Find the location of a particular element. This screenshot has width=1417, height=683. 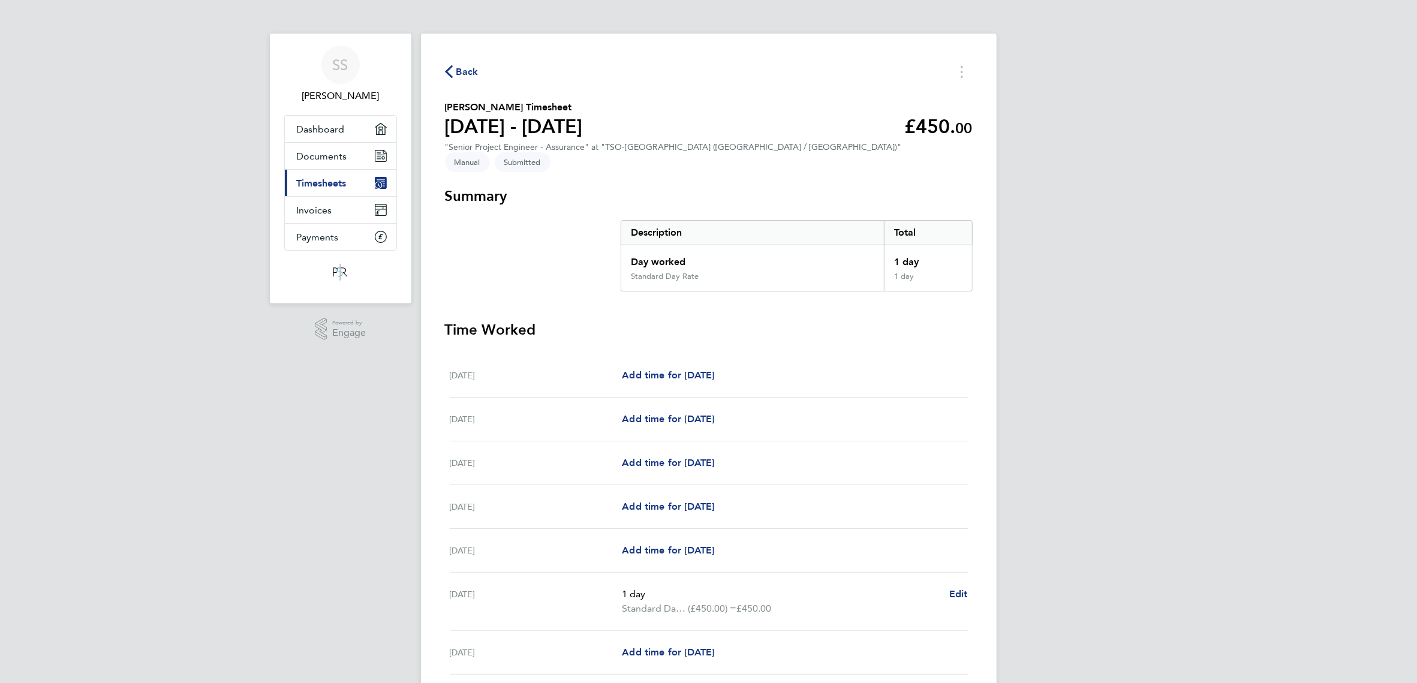

span: Simon Stanford-Davis is located at coordinates (341, 96).